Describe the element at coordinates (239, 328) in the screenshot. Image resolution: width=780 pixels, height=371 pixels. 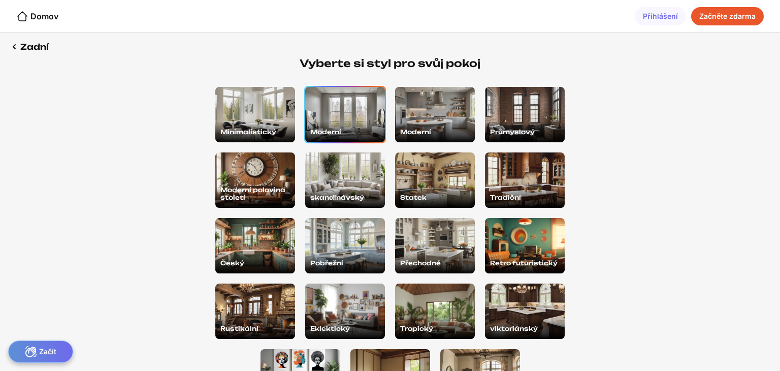
I see `font: Rustikální` at that location.